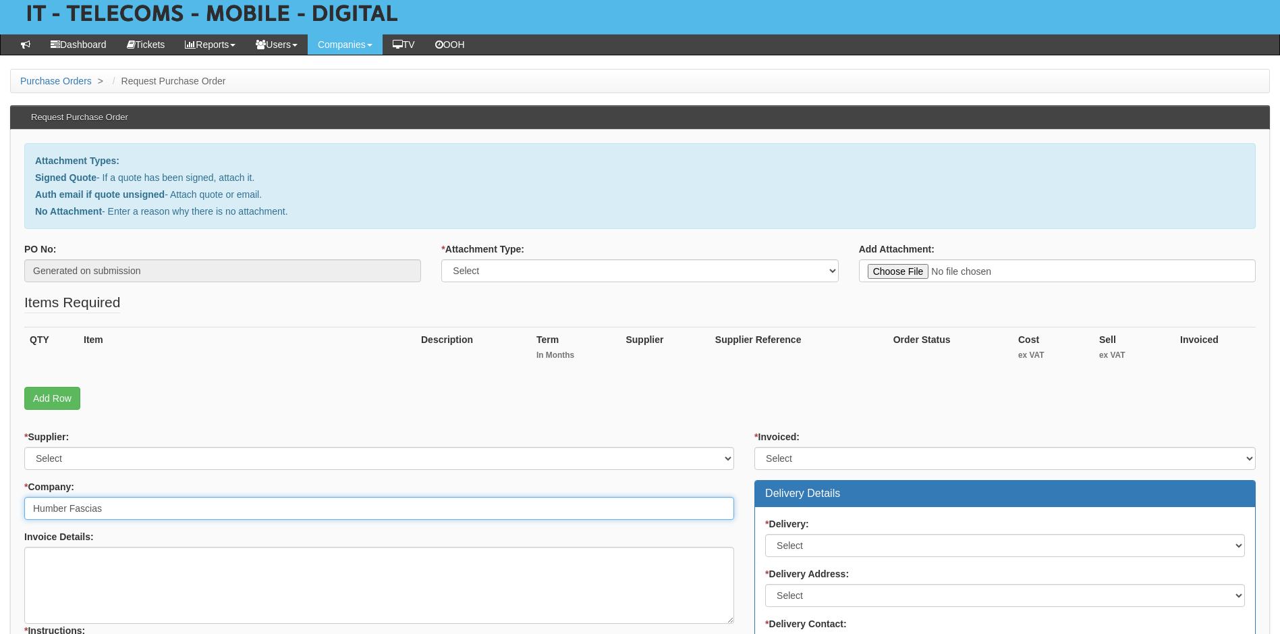 The height and width of the screenshot is (634, 1280). Describe the element at coordinates (450, 45) in the screenshot. I see `a: OOH` at that location.